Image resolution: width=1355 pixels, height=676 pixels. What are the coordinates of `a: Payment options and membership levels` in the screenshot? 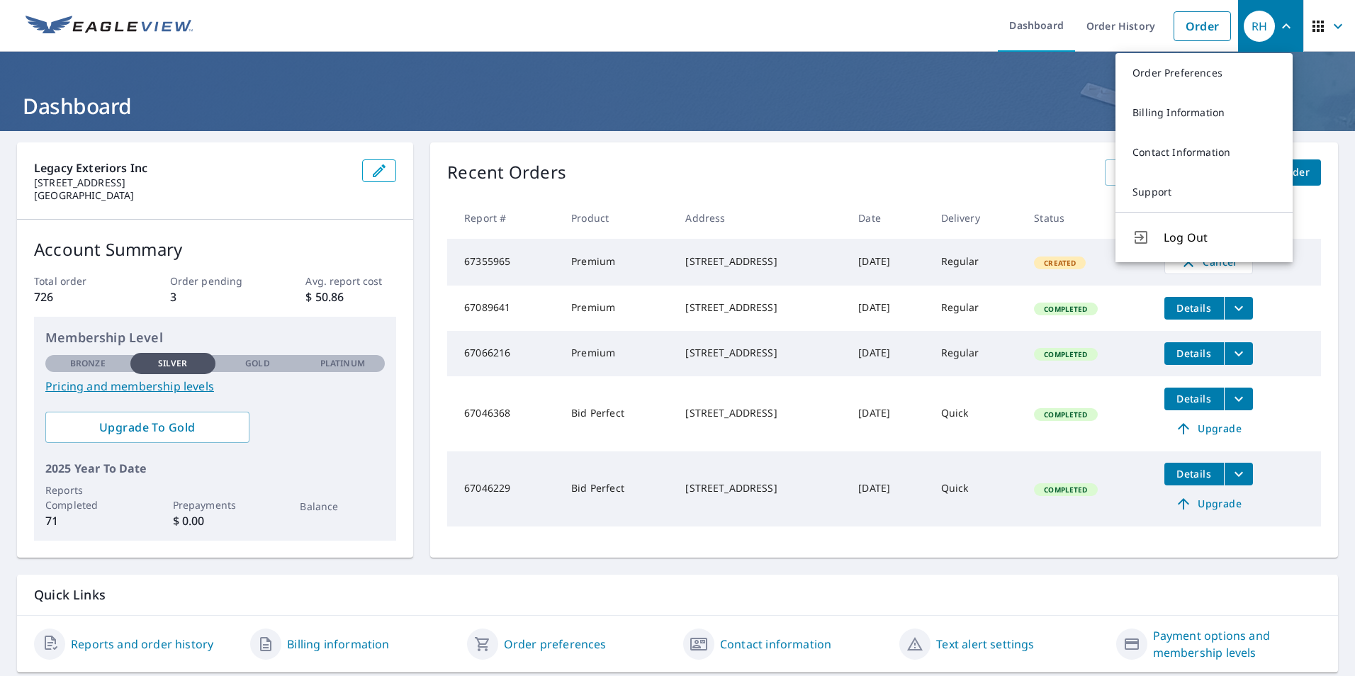 It's located at (1237, 644).